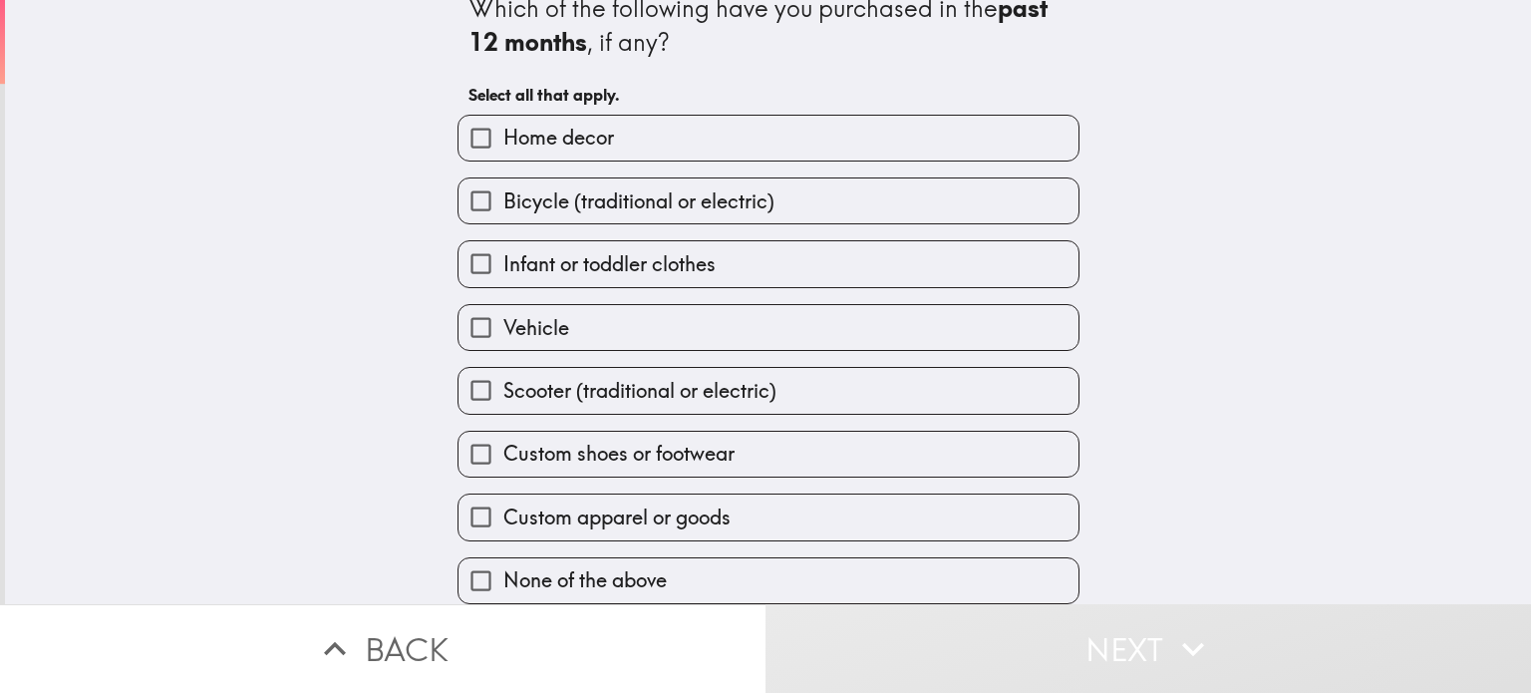 This screenshot has width=1531, height=693. I want to click on span: Custom shoes or footwear, so click(619, 453).